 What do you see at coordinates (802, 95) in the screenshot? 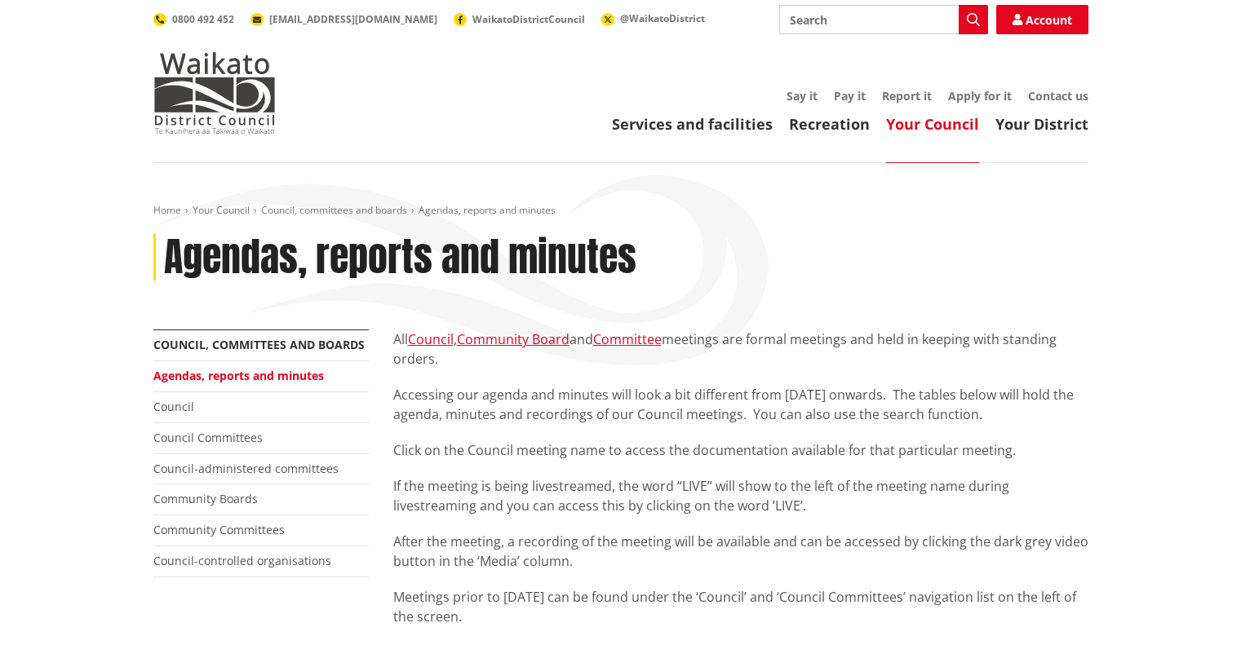
I see `a: Say it` at bounding box center [802, 95].